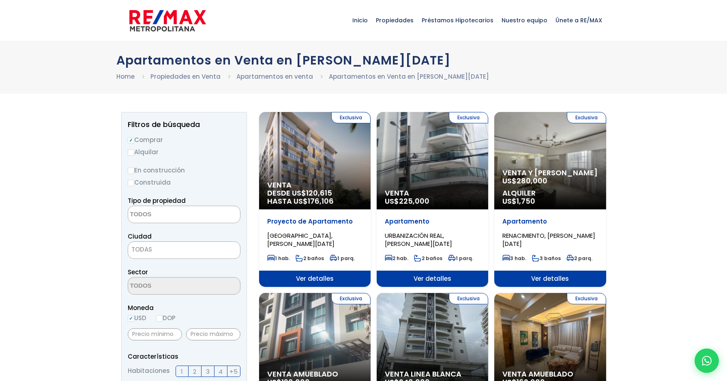 The image size is (727, 381). I want to click on span: 120,615, so click(319, 193).